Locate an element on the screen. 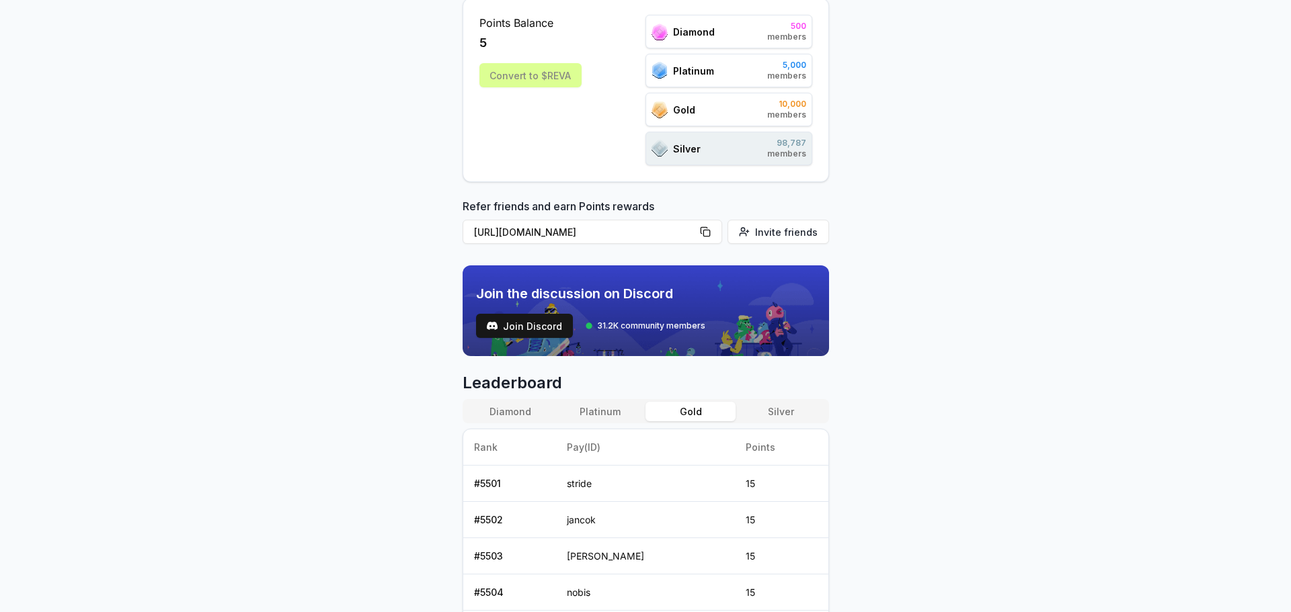 The image size is (1291, 612). a: testJoin Discord is located at coordinates (524, 326).